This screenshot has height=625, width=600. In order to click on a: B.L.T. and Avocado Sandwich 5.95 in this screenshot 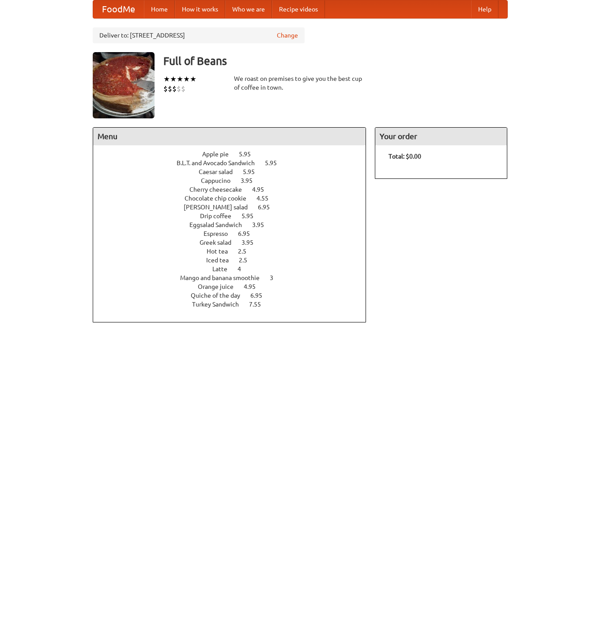, I will do `click(235, 163)`.